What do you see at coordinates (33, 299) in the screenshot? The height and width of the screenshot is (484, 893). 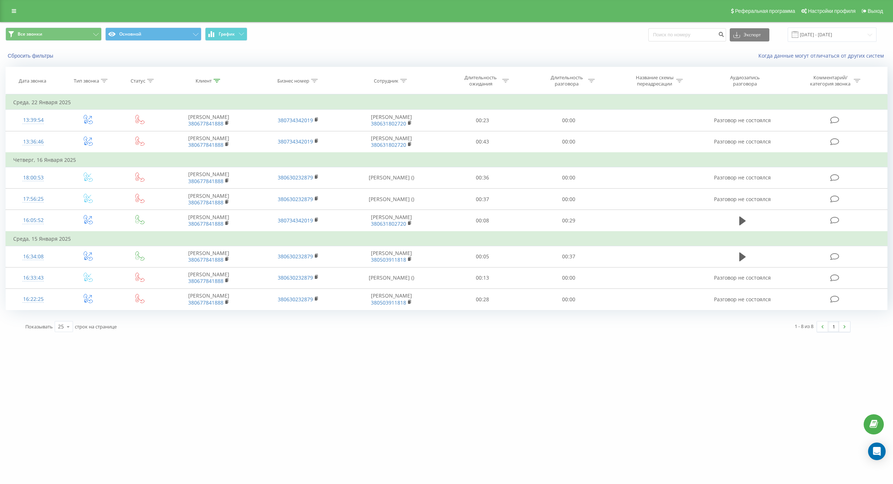 I see `div: 16:22:25` at bounding box center [33, 299].